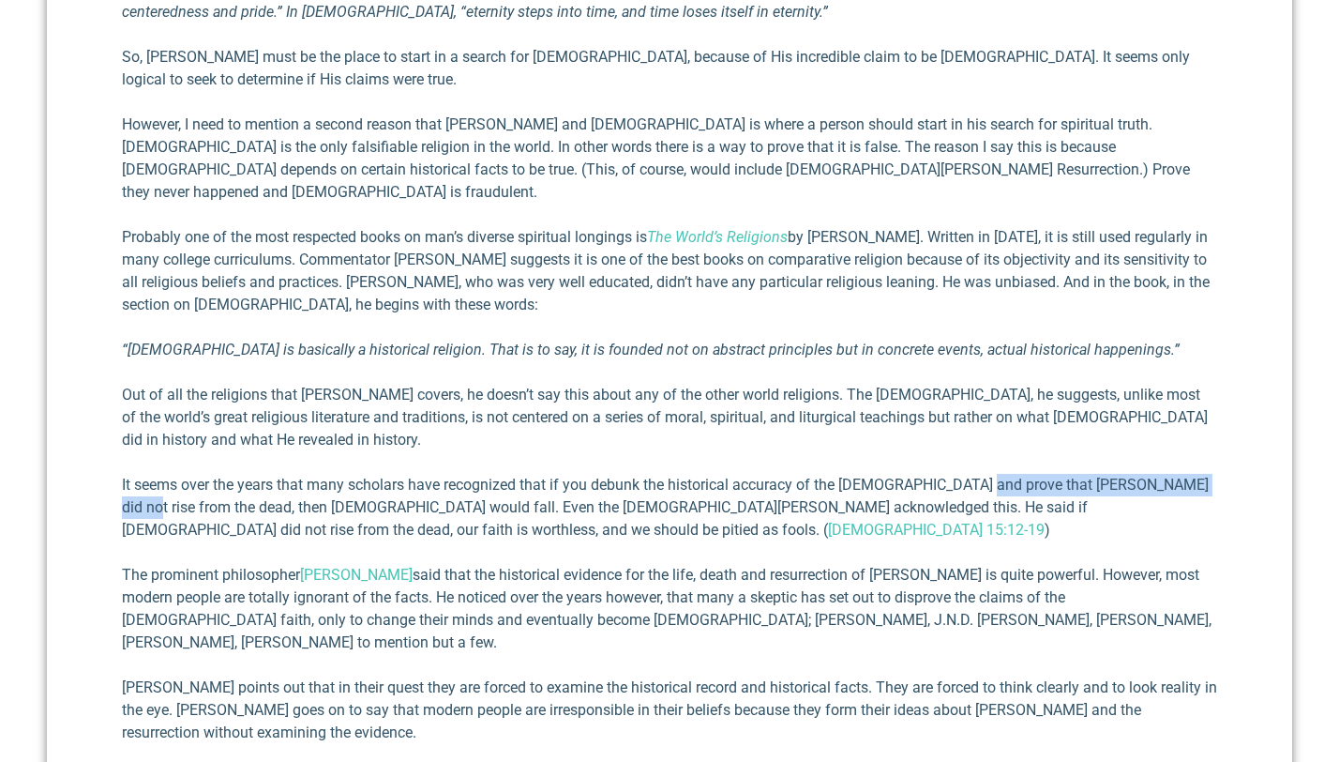 This screenshot has width=1339, height=762. I want to click on em: The, so click(659, 236).